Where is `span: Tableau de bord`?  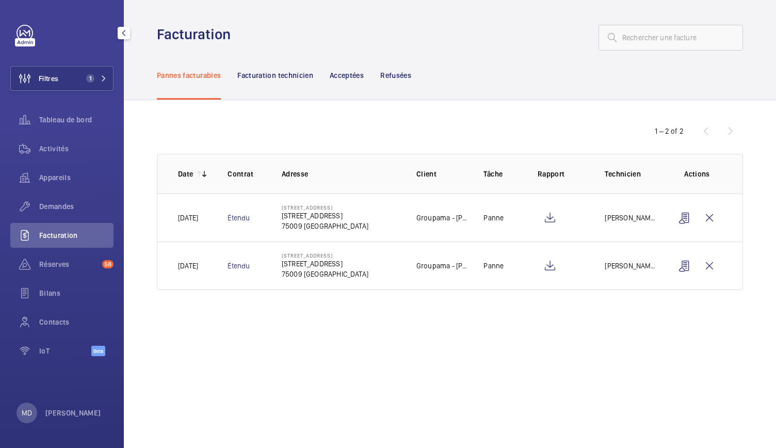
span: Tableau de bord is located at coordinates (76, 120).